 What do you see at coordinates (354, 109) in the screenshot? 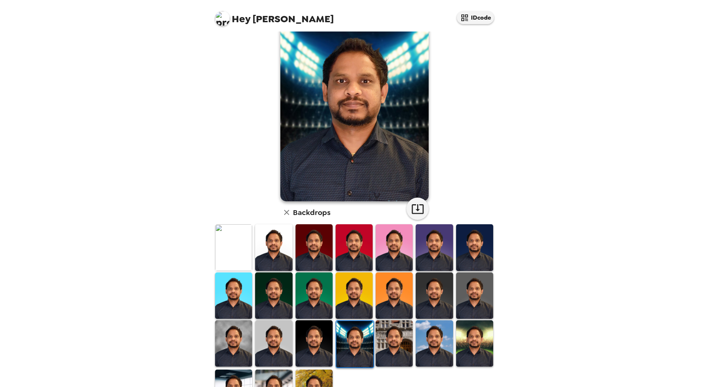
I see `img: user` at bounding box center [354, 109].